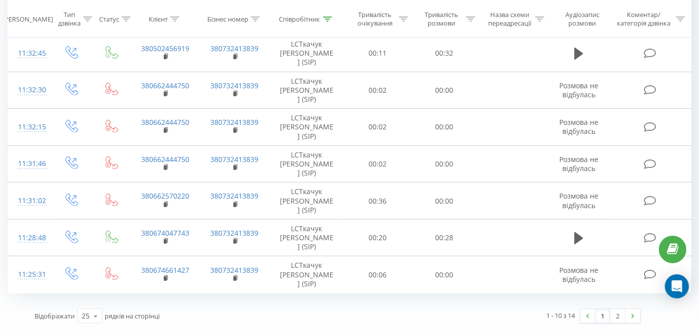  What do you see at coordinates (444, 237) in the screenshot?
I see `td: 00:28` at bounding box center [444, 237].